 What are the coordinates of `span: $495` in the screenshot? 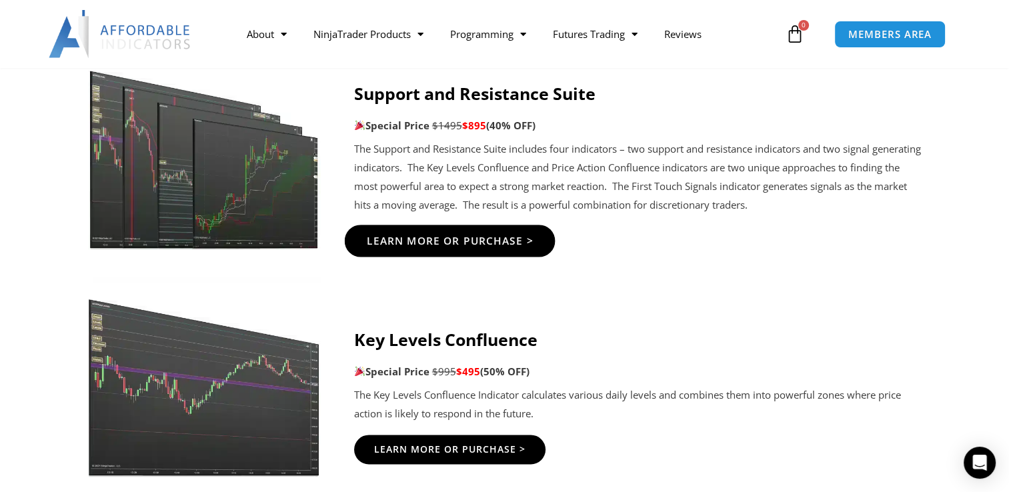 It's located at (468, 371).